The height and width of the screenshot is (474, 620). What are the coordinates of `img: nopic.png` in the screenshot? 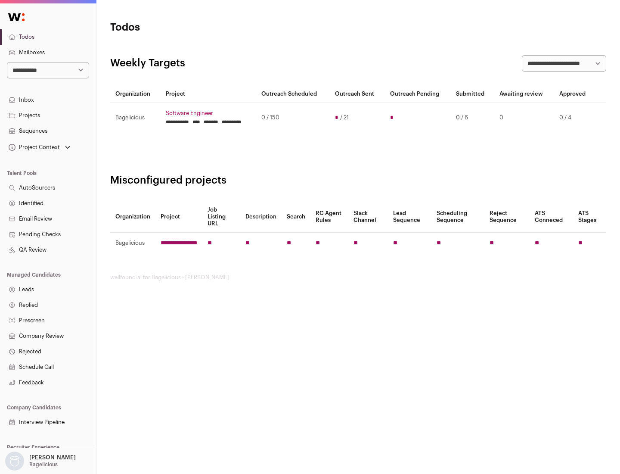 It's located at (15, 461).